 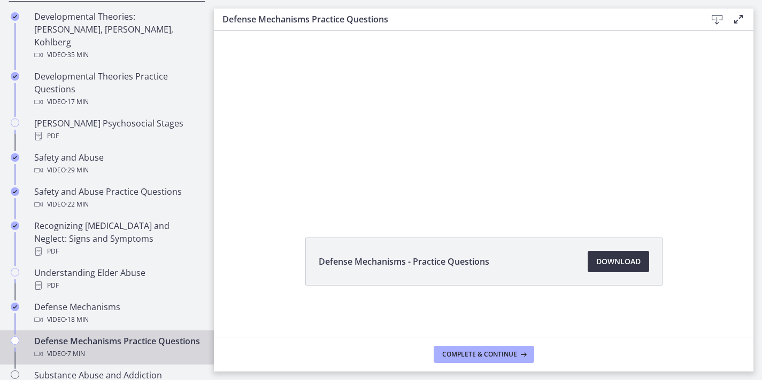 What do you see at coordinates (118, 89) in the screenshot?
I see `div: Developmental Theories Practice Questions` at bounding box center [118, 89].